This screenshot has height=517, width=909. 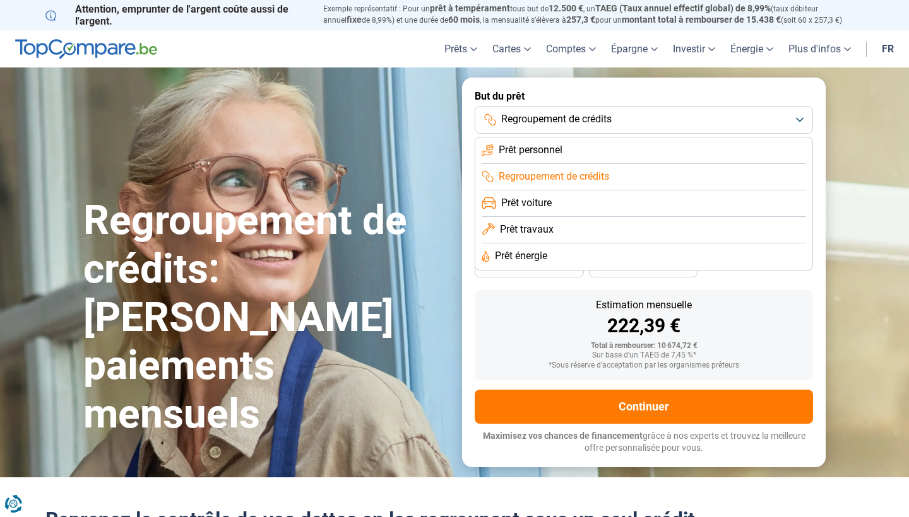 What do you see at coordinates (354, 20) in the screenshot?
I see `span: fixe` at bounding box center [354, 20].